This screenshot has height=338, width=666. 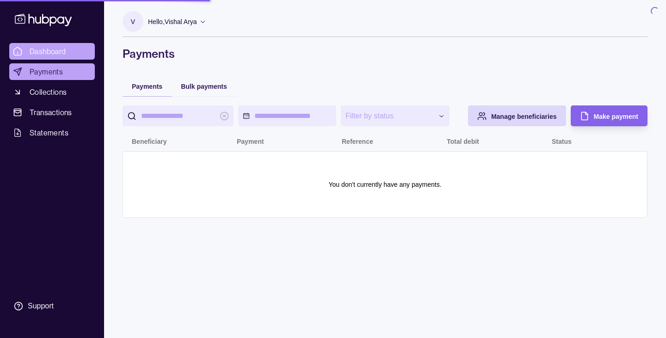 I want to click on p: You don't currently have any payments., so click(x=385, y=184).